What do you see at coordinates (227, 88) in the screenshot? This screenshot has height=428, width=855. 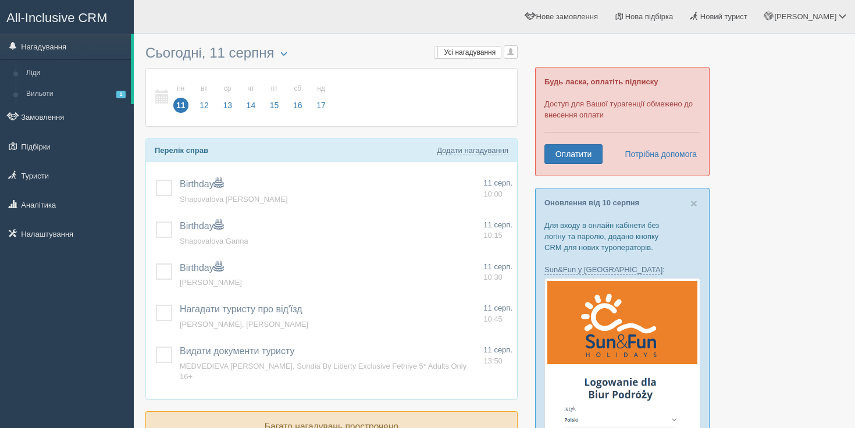 I see `small: ср` at bounding box center [227, 88].